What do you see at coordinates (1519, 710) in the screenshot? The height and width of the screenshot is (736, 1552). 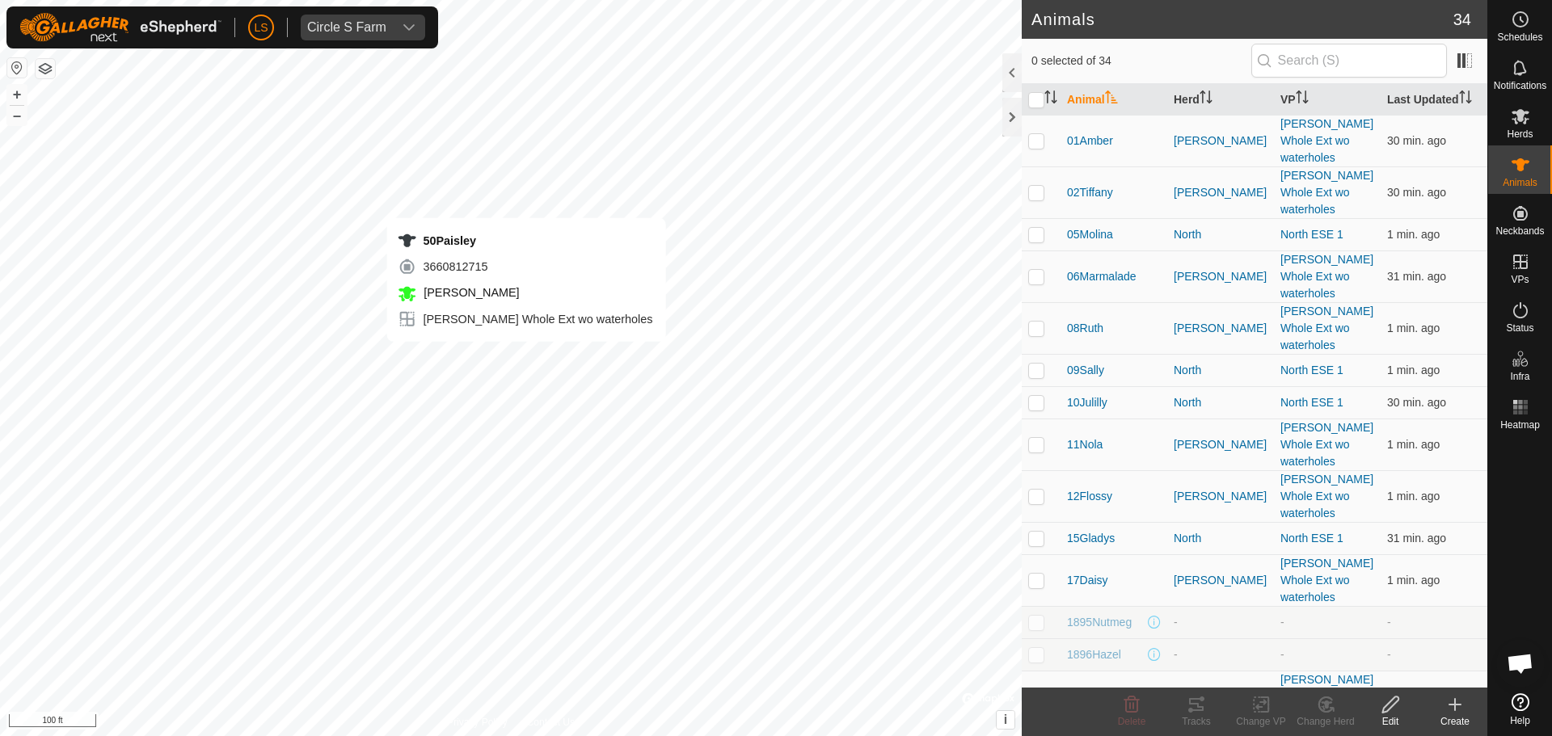 I see `a: Help` at bounding box center [1519, 710].